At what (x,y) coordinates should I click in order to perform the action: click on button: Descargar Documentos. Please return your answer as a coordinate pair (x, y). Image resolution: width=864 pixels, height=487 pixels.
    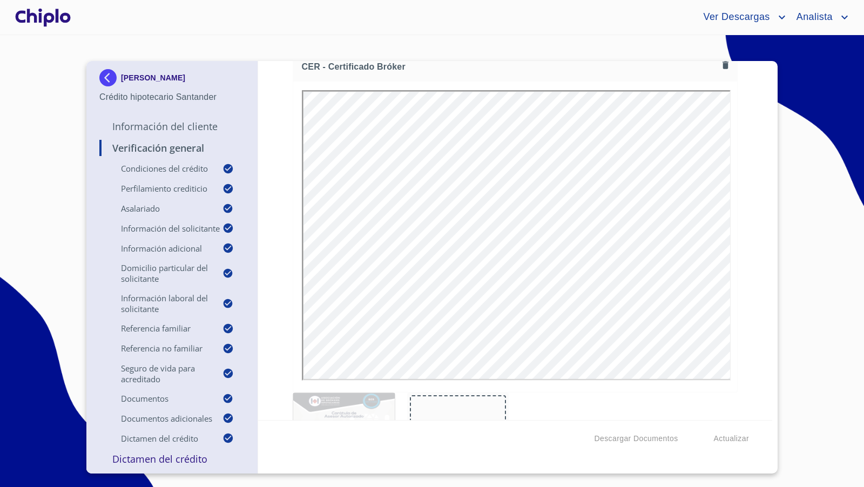
    Looking at the image, I should click on (635, 438).